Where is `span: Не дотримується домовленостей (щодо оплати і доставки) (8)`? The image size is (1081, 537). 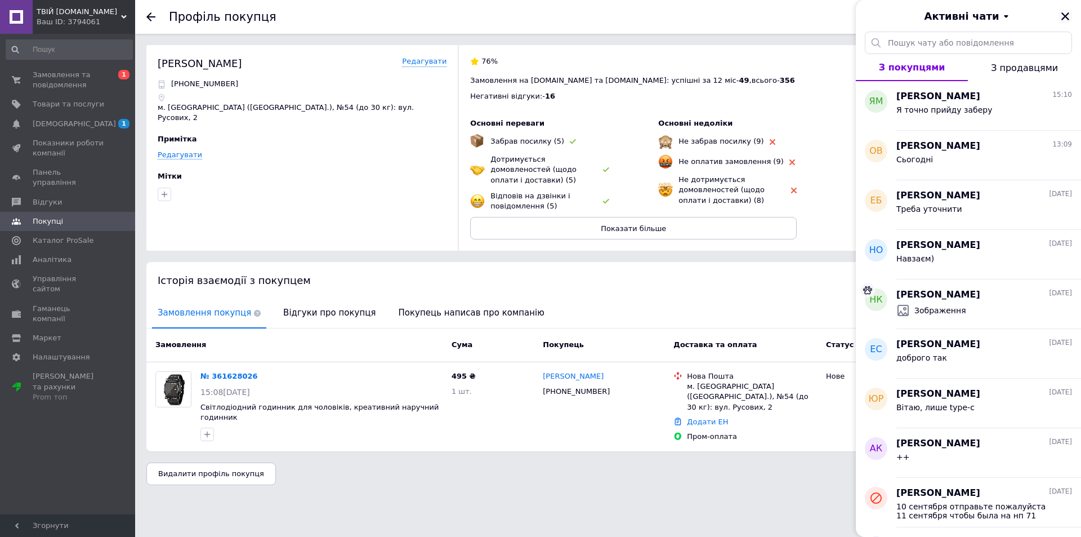 span: Не дотримується домовленостей (щодо оплати і доставки) (8) is located at coordinates (721, 189).